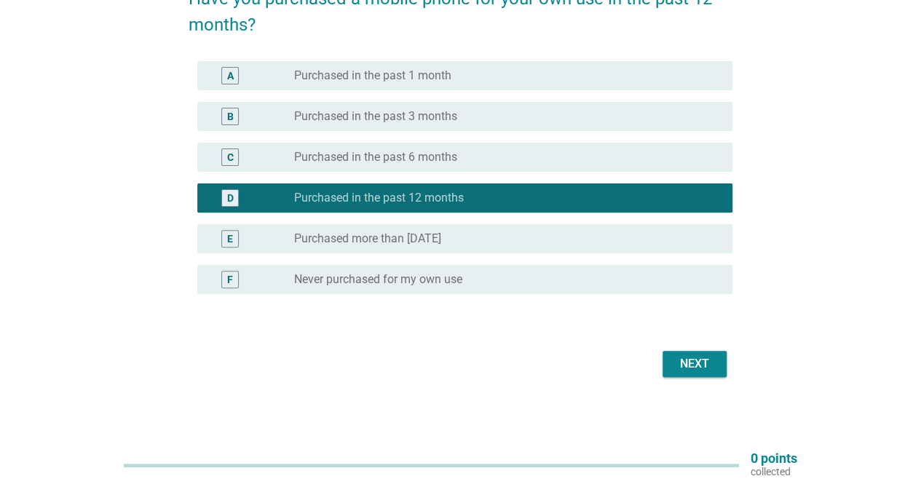 Image resolution: width=921 pixels, height=484 pixels. Describe the element at coordinates (376, 117) in the screenshot. I see `label: Purchased in the past 3 months` at that location.